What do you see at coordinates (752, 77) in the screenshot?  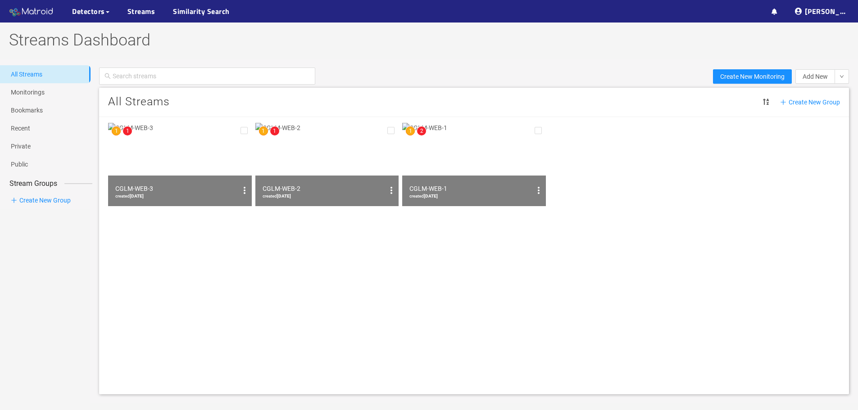 I see `button: Create New Monitoring` at bounding box center [752, 77].